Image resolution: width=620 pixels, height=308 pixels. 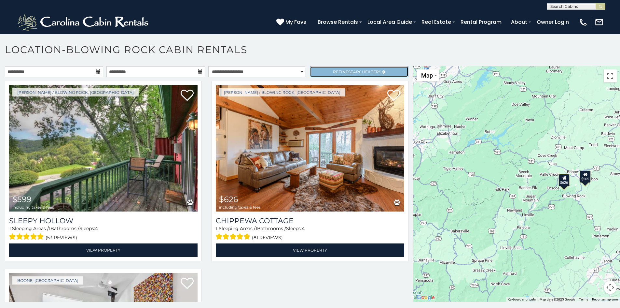 I want to click on h3: Sleepy Hollow, so click(x=103, y=220).